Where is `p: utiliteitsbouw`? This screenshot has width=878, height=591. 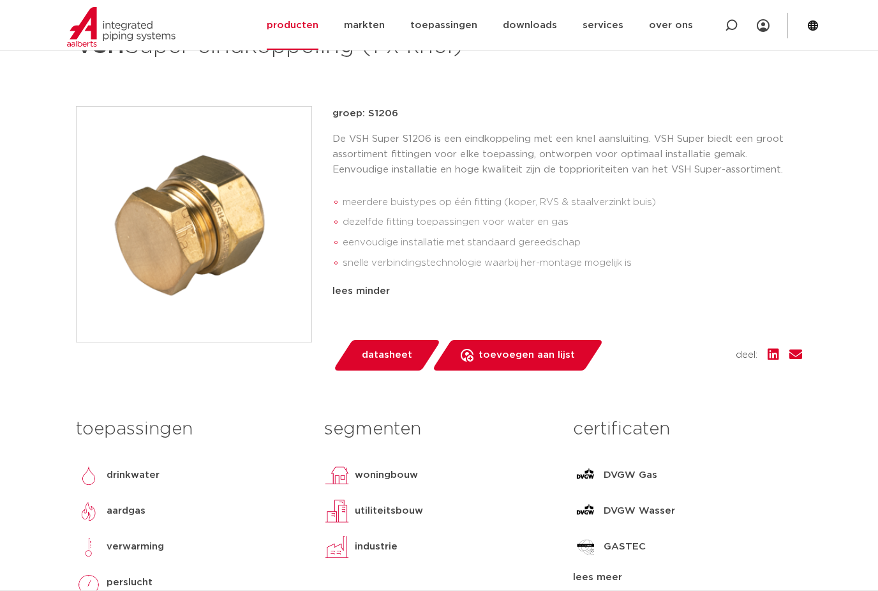 p: utiliteitsbouw is located at coordinates (389, 510).